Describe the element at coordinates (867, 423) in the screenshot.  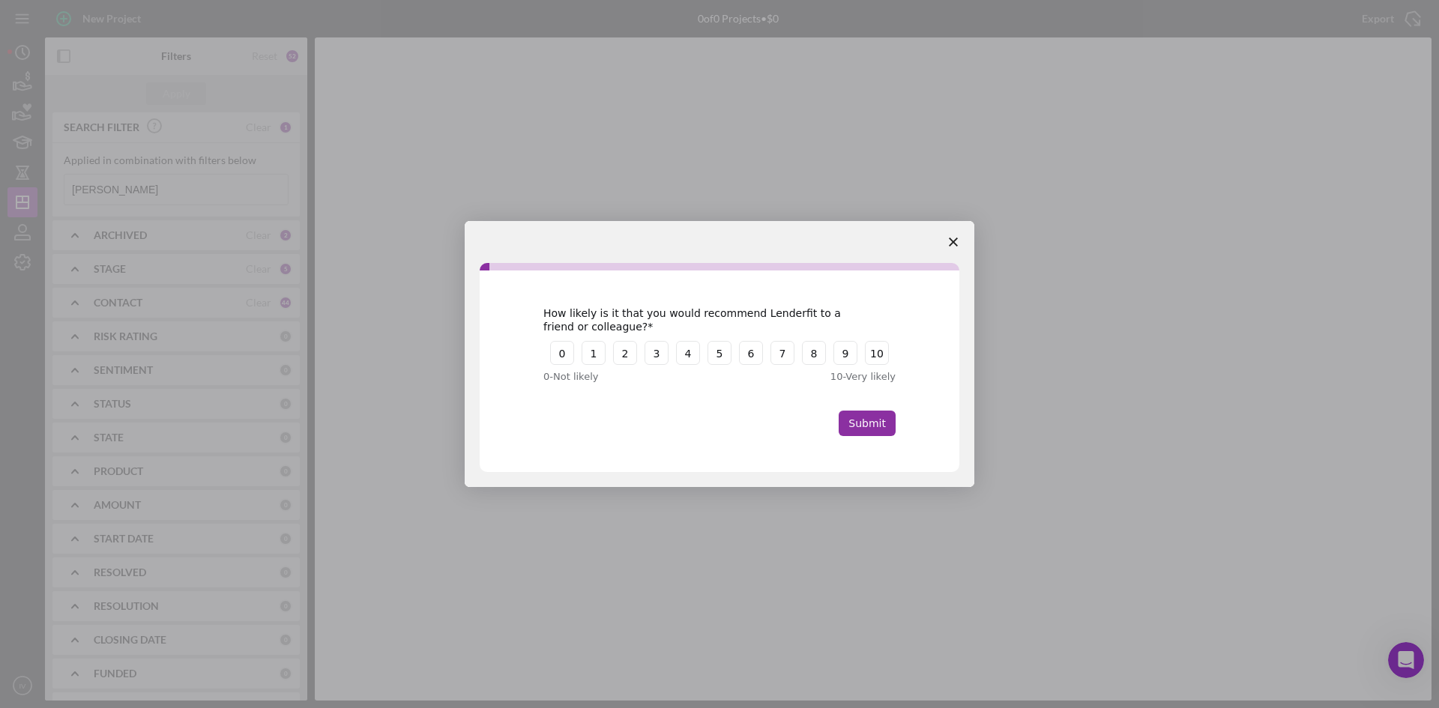
I see `button: Submit` at that location.